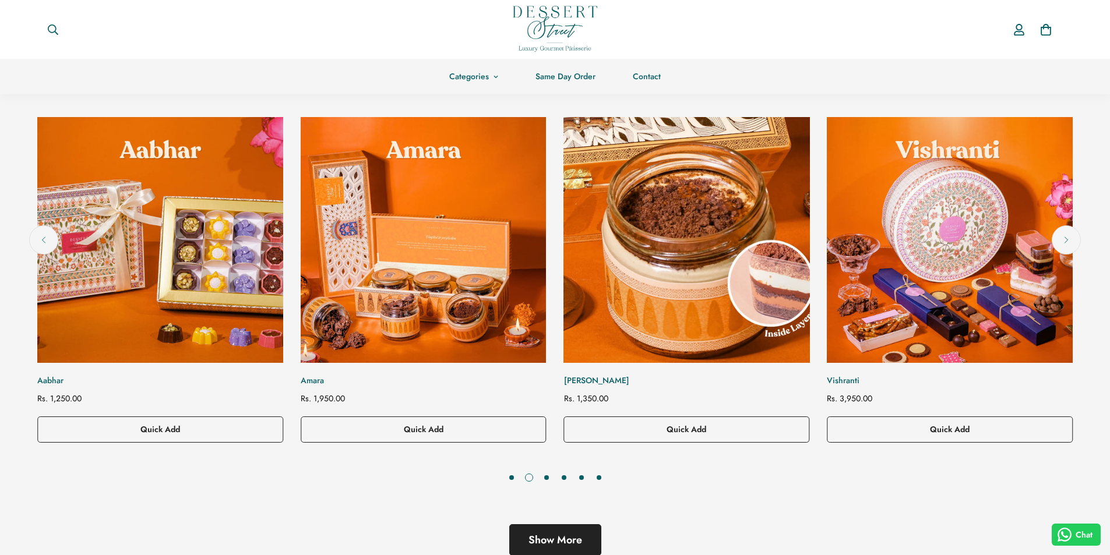 Image resolution: width=1110 pixels, height=555 pixels. What do you see at coordinates (555, 540) in the screenshot?
I see `span: Show More` at bounding box center [555, 540].